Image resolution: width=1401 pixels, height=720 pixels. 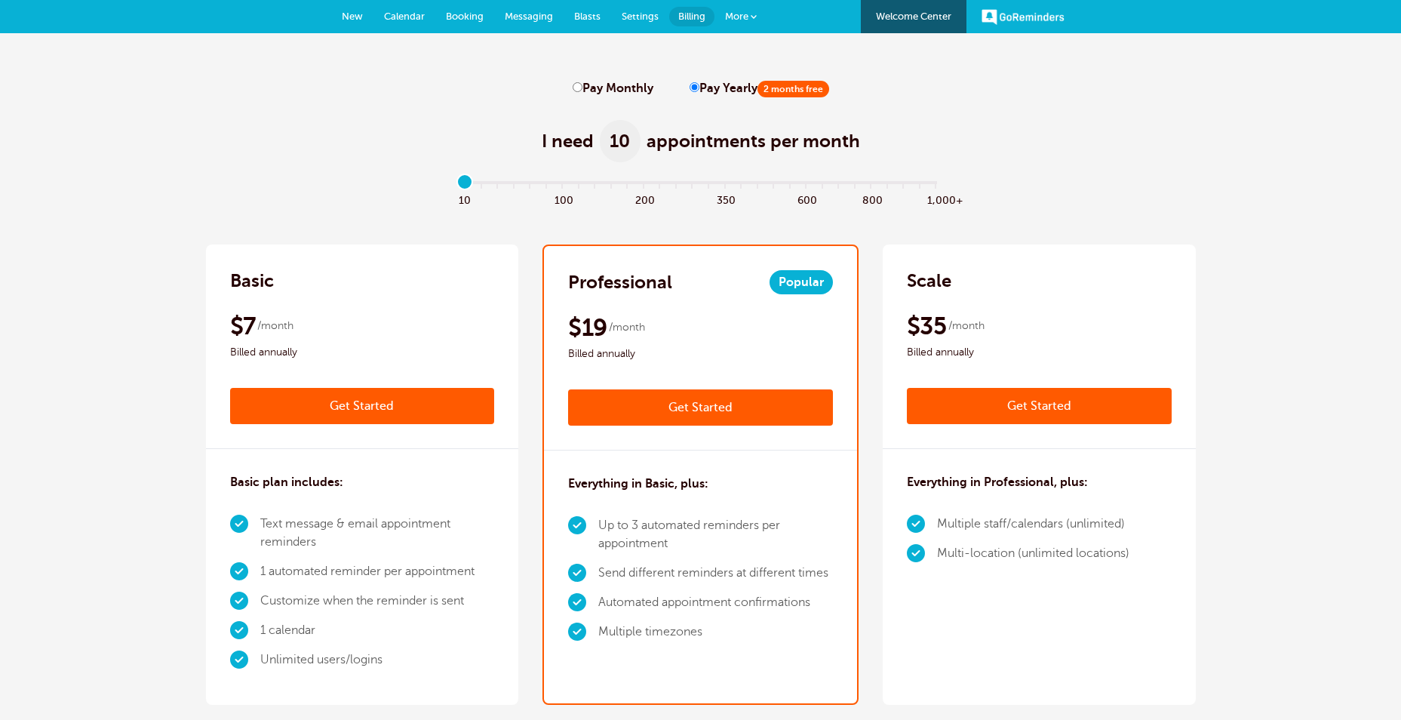 I want to click on h2: Basic, so click(x=252, y=281).